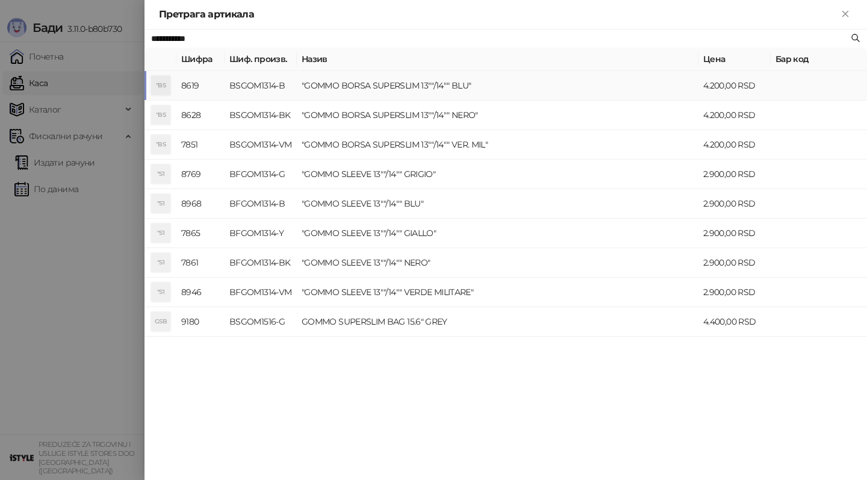 This screenshot has height=480, width=867. What do you see at coordinates (845, 14) in the screenshot?
I see `button: Close` at bounding box center [845, 14].